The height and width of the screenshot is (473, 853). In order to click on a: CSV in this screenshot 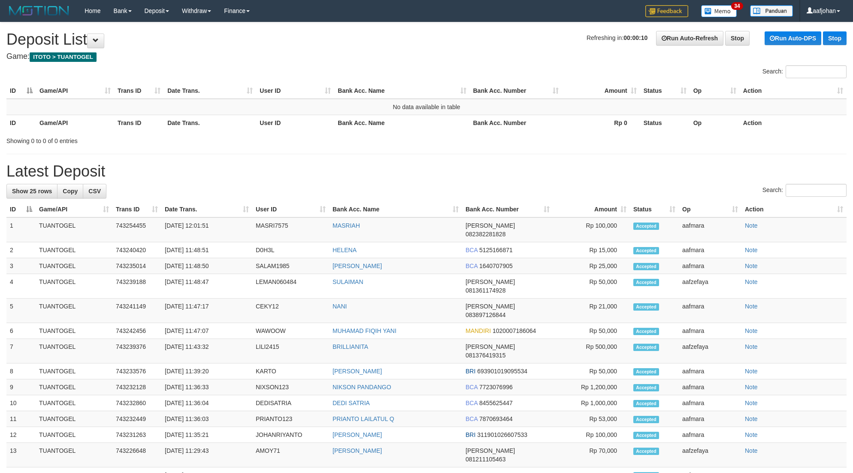, I will do `click(94, 191)`.